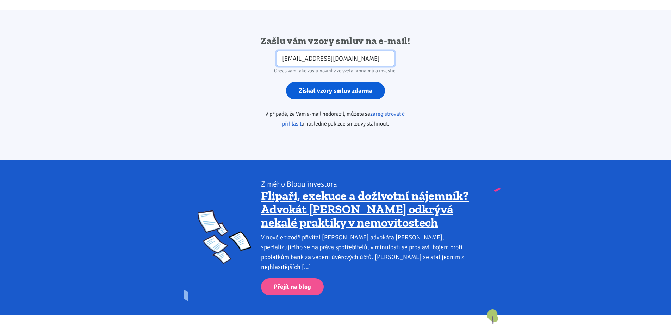 The width and height of the screenshot is (671, 324). What do you see at coordinates (335, 119) in the screenshot?
I see `p: V případě, že Vám e-mail nedorazil, můžete se a následně pak zde smlouvy stáhnout.` at bounding box center [335, 119].